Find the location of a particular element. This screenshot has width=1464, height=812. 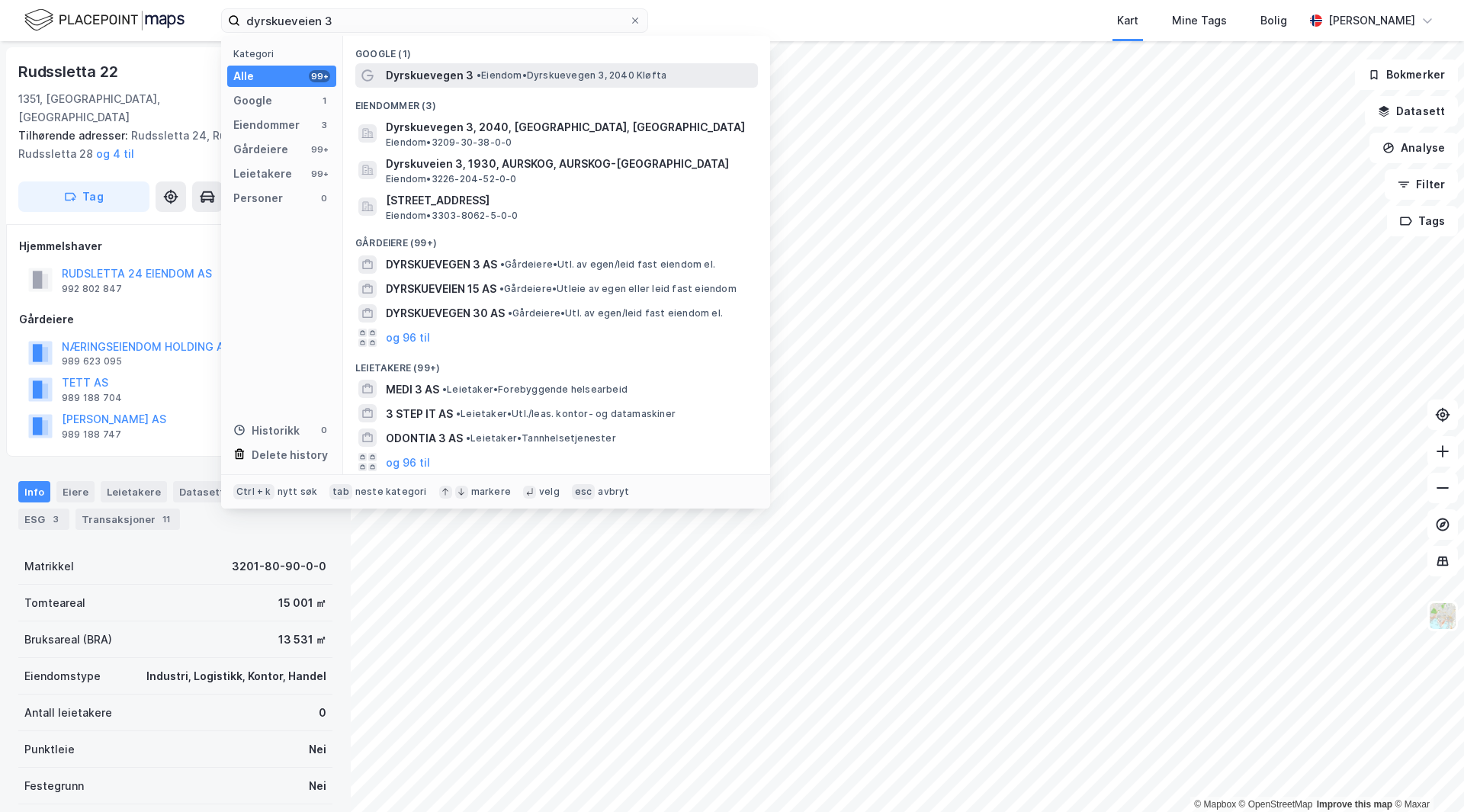

a: Mapbox is located at coordinates (1215, 804).